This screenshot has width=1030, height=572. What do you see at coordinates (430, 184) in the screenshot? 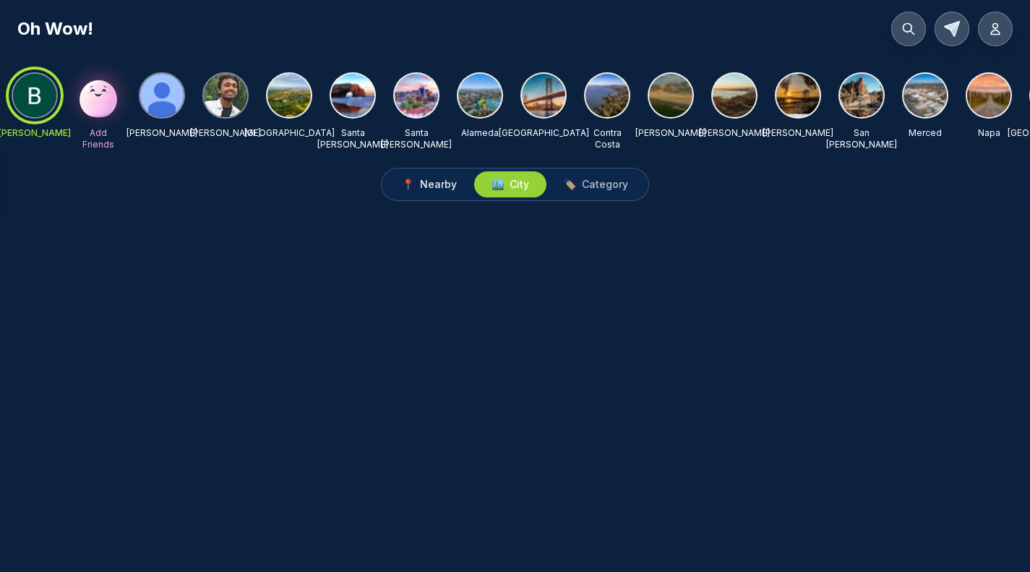
I see `button: 📍Nearby` at bounding box center [430, 184].